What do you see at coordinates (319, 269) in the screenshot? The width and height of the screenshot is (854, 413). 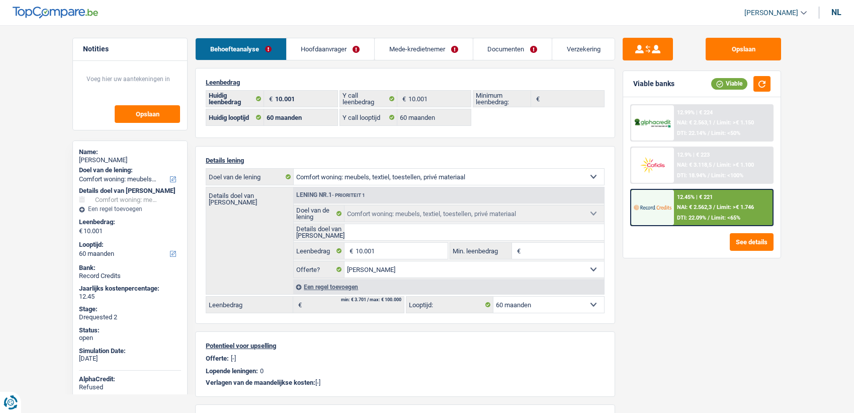 I see `label: Offerte?` at bounding box center [319, 269].